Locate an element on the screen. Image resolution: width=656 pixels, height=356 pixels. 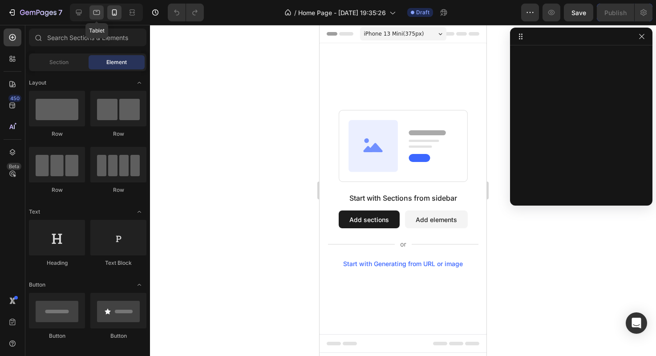
button: 7 is located at coordinates (35, 12).